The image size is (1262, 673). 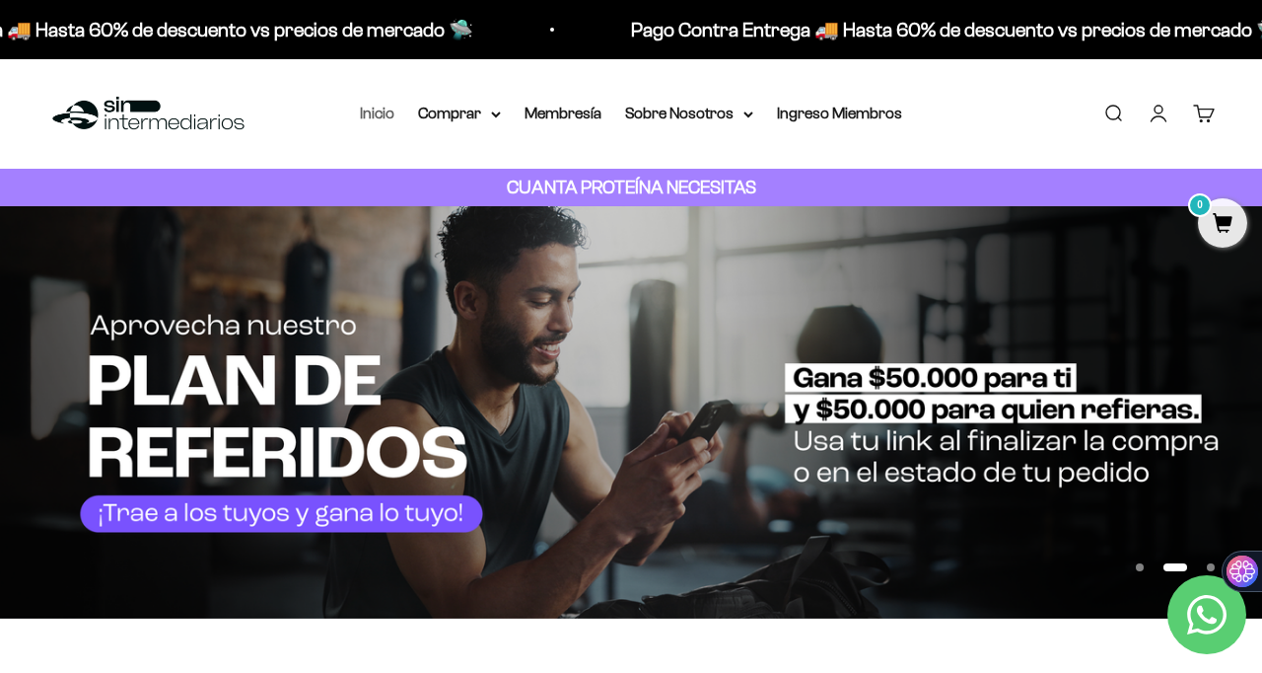 What do you see at coordinates (1223, 225) in the screenshot?
I see `a: 0` at bounding box center [1223, 225].